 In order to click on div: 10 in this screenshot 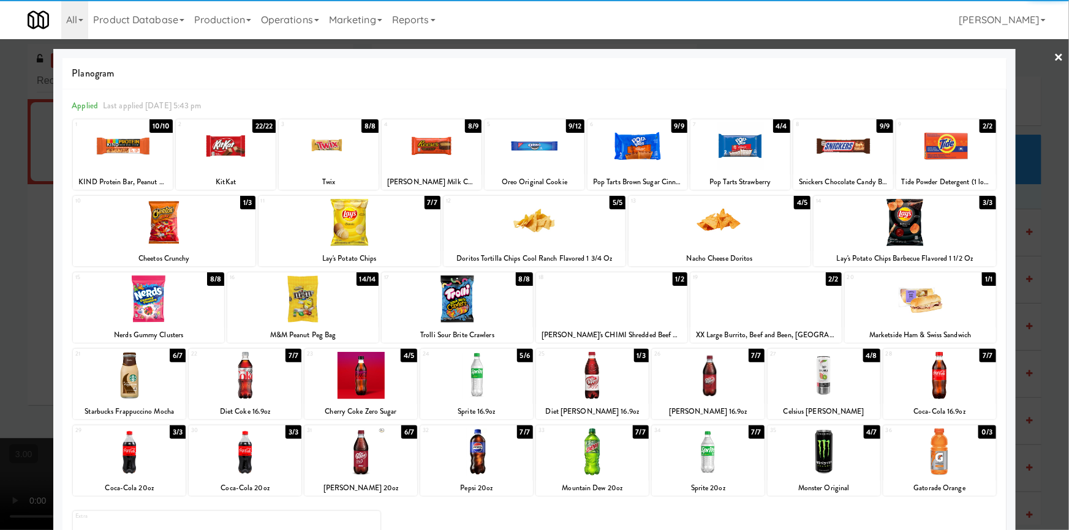, I will do `click(119, 201)`.